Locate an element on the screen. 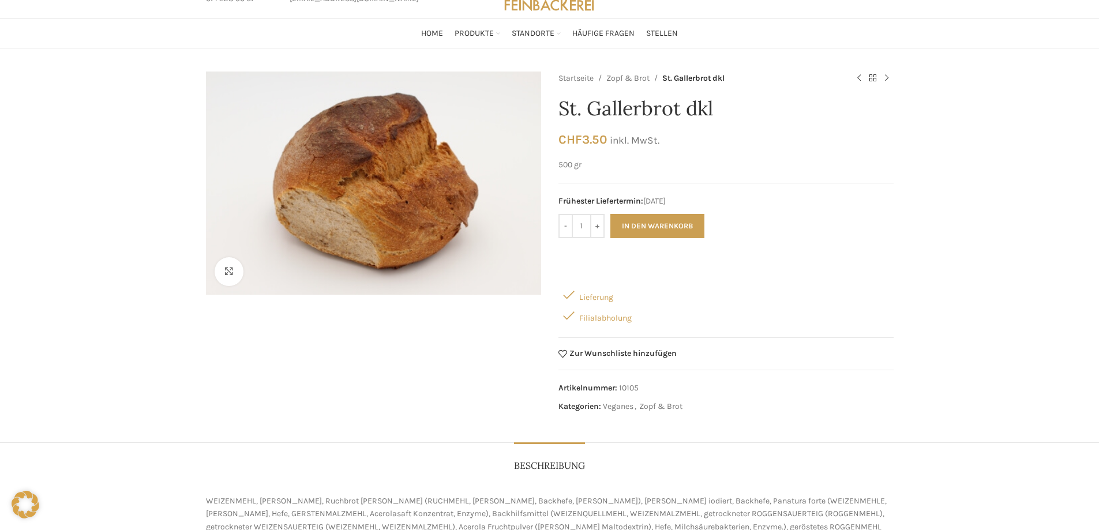 This screenshot has height=530, width=1099. a: Zur Wunschliste hinzufügen is located at coordinates (618, 354).